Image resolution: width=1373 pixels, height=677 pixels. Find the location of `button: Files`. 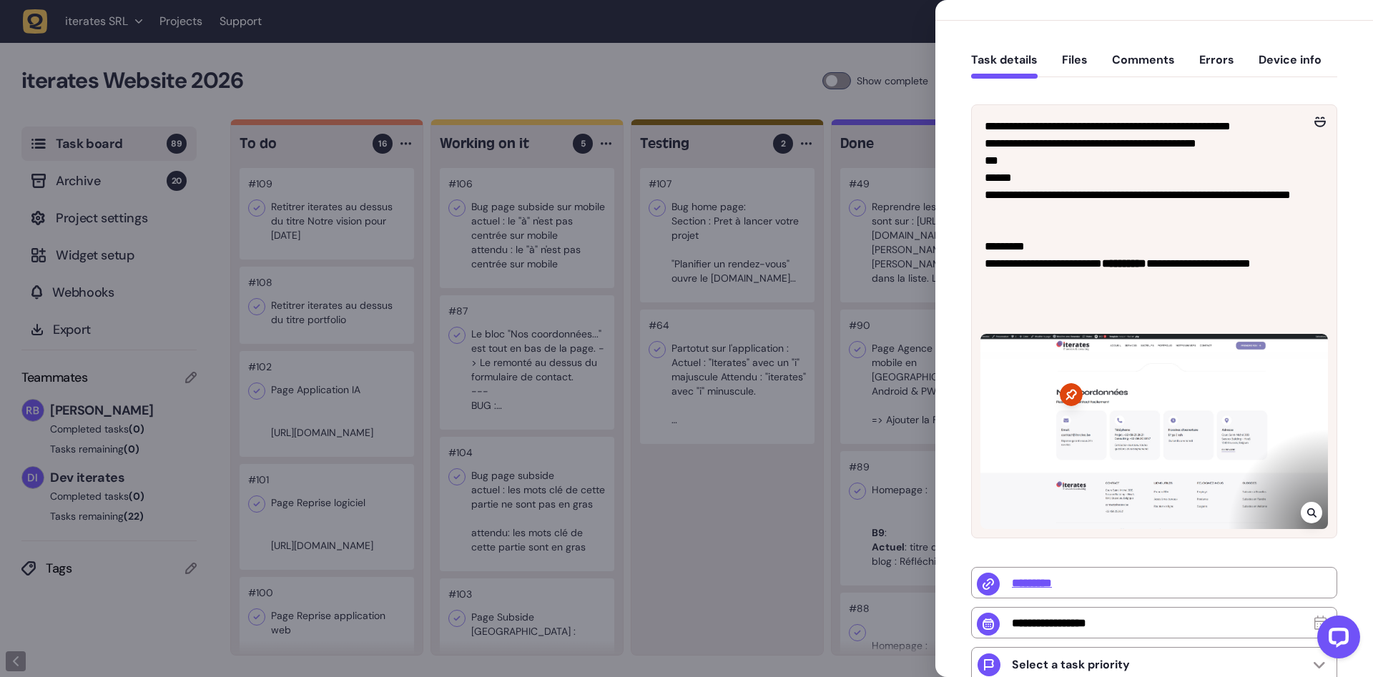

button: Files is located at coordinates (1075, 66).